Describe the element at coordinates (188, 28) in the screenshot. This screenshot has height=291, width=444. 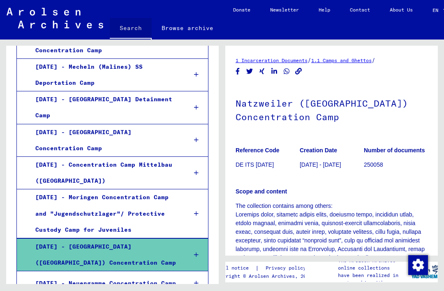
I see `a: Browse archive` at that location.